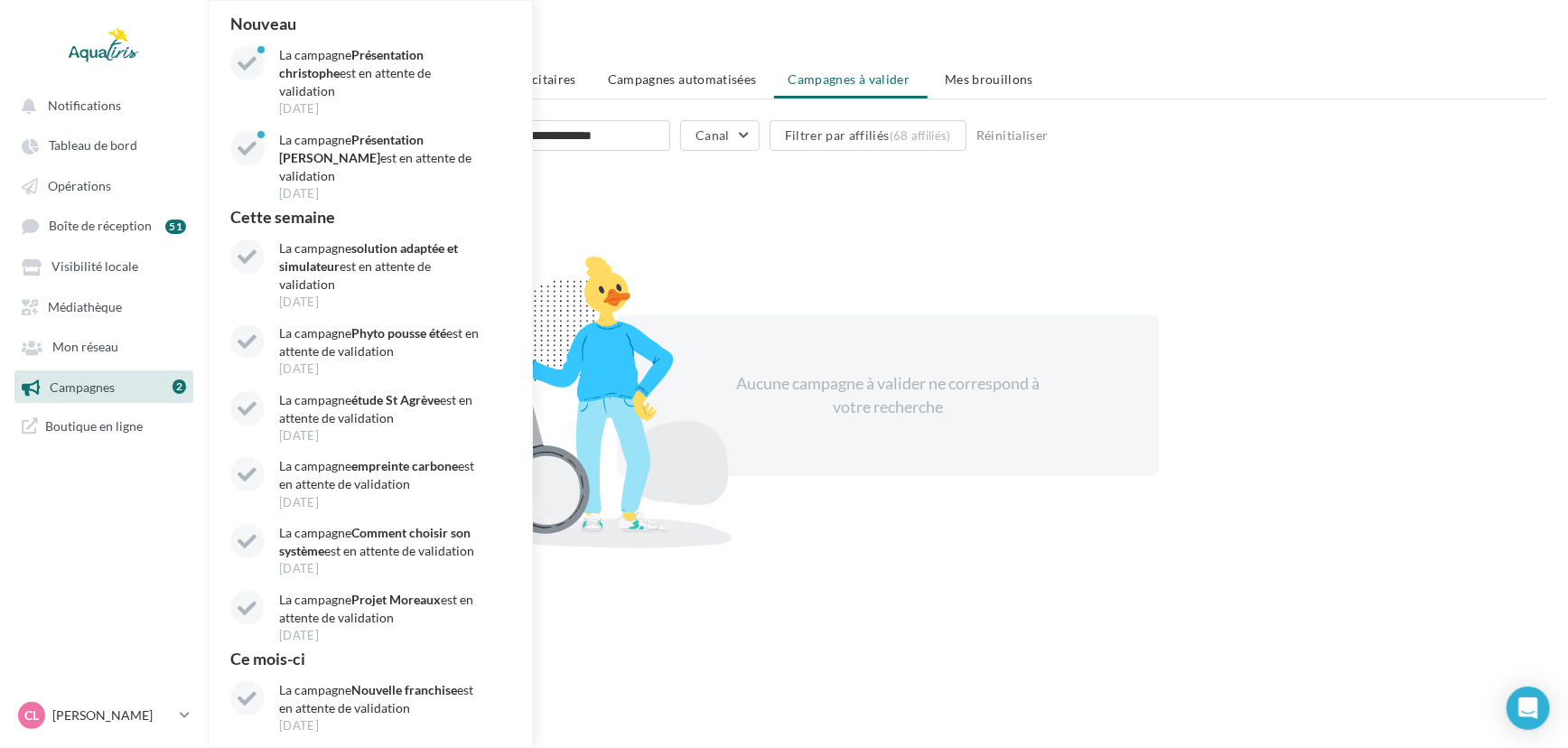 The image size is (1568, 748). I want to click on a: Boutique en ligne, so click(104, 425).